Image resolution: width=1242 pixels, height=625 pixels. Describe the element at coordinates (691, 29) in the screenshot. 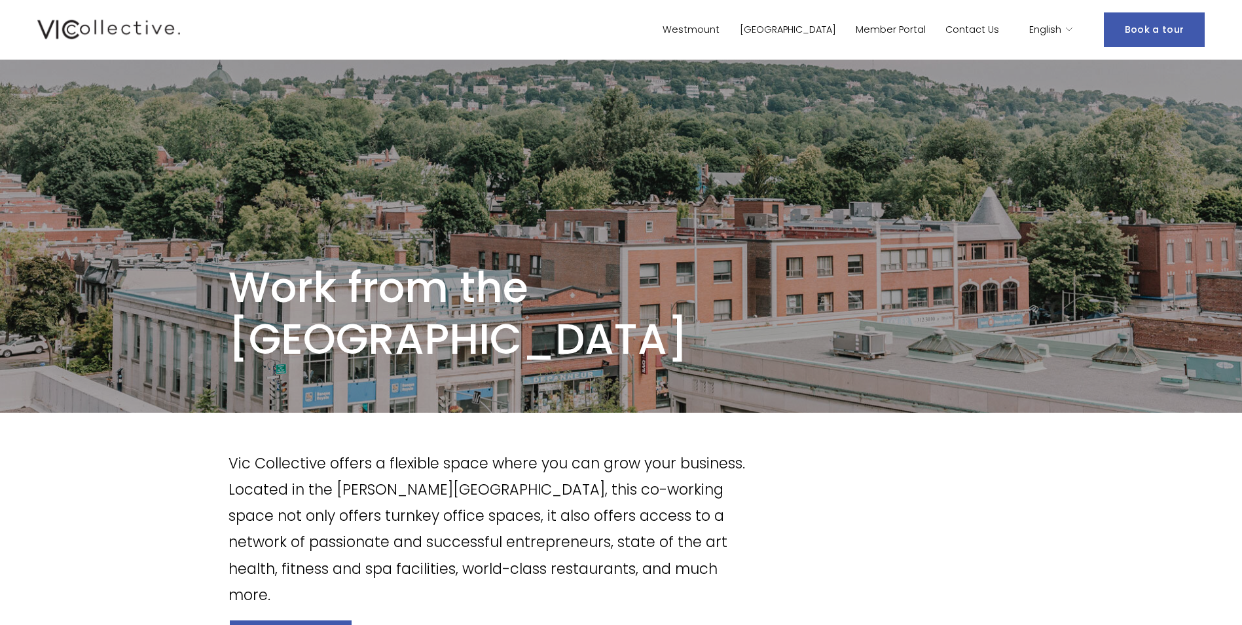

I see `a: Westmount` at that location.